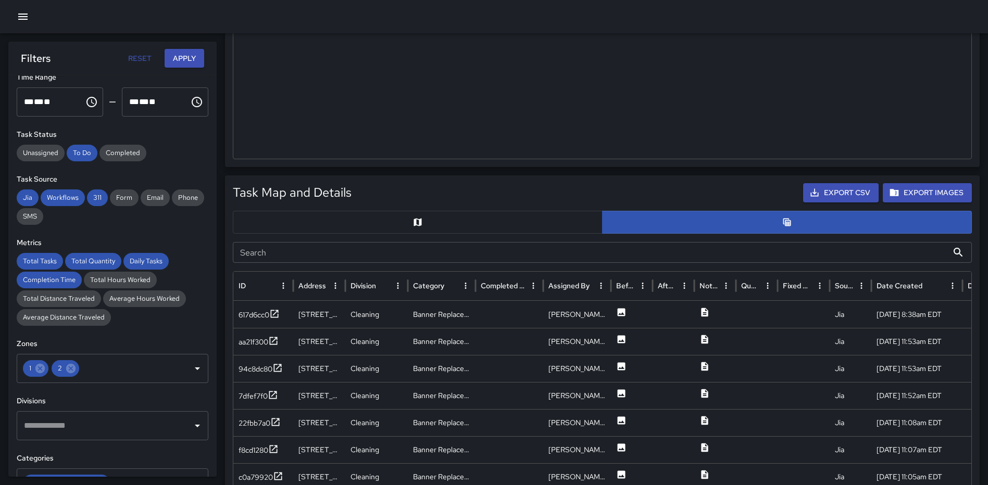  What do you see at coordinates (259, 315) in the screenshot?
I see `button: 617d6cc0` at bounding box center [259, 315].